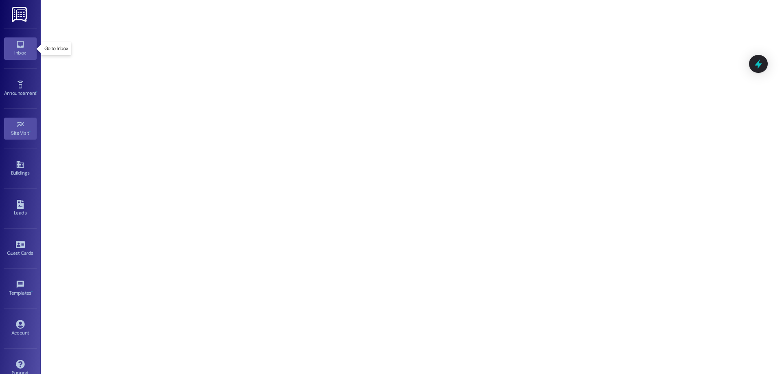  What do you see at coordinates (20, 169) in the screenshot?
I see `a: Buildings` at bounding box center [20, 169].